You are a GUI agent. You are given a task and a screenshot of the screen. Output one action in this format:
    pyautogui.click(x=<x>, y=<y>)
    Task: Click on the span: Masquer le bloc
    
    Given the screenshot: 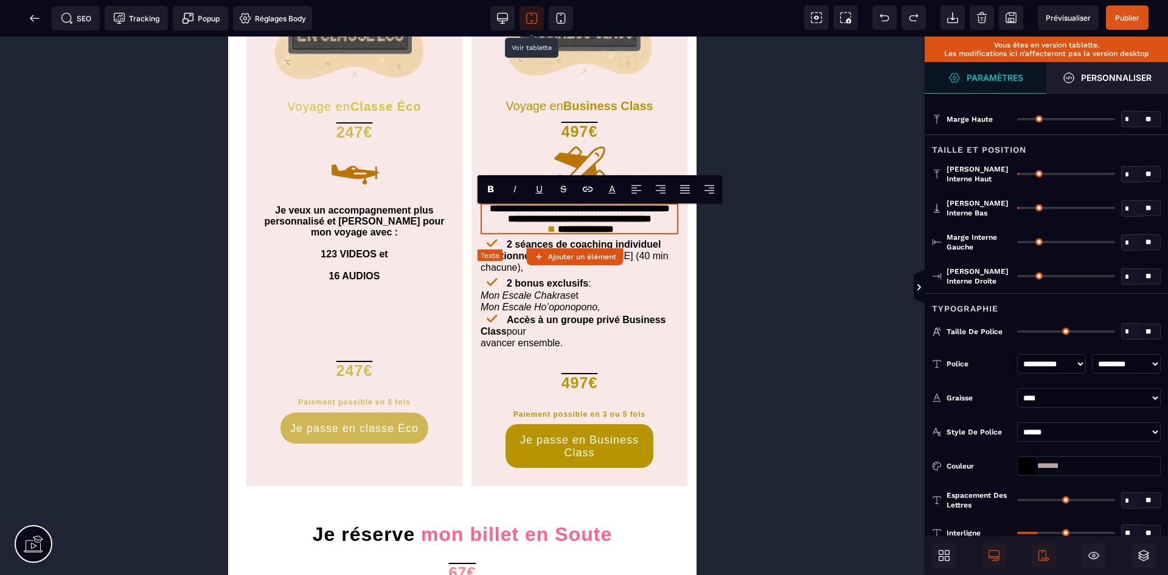 What is the action you would take?
    pyautogui.click(x=1094, y=555)
    